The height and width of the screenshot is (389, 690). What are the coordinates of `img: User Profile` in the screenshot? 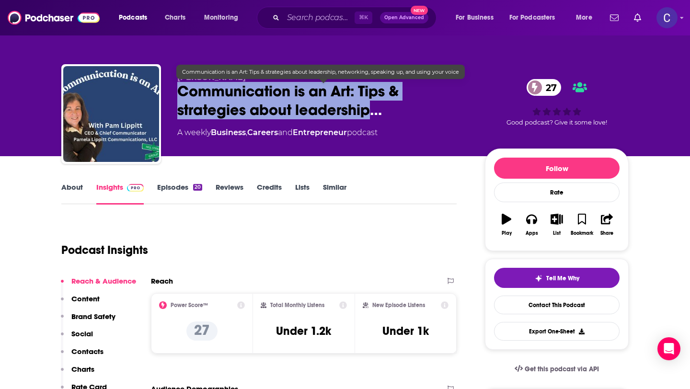 It's located at (667, 18).